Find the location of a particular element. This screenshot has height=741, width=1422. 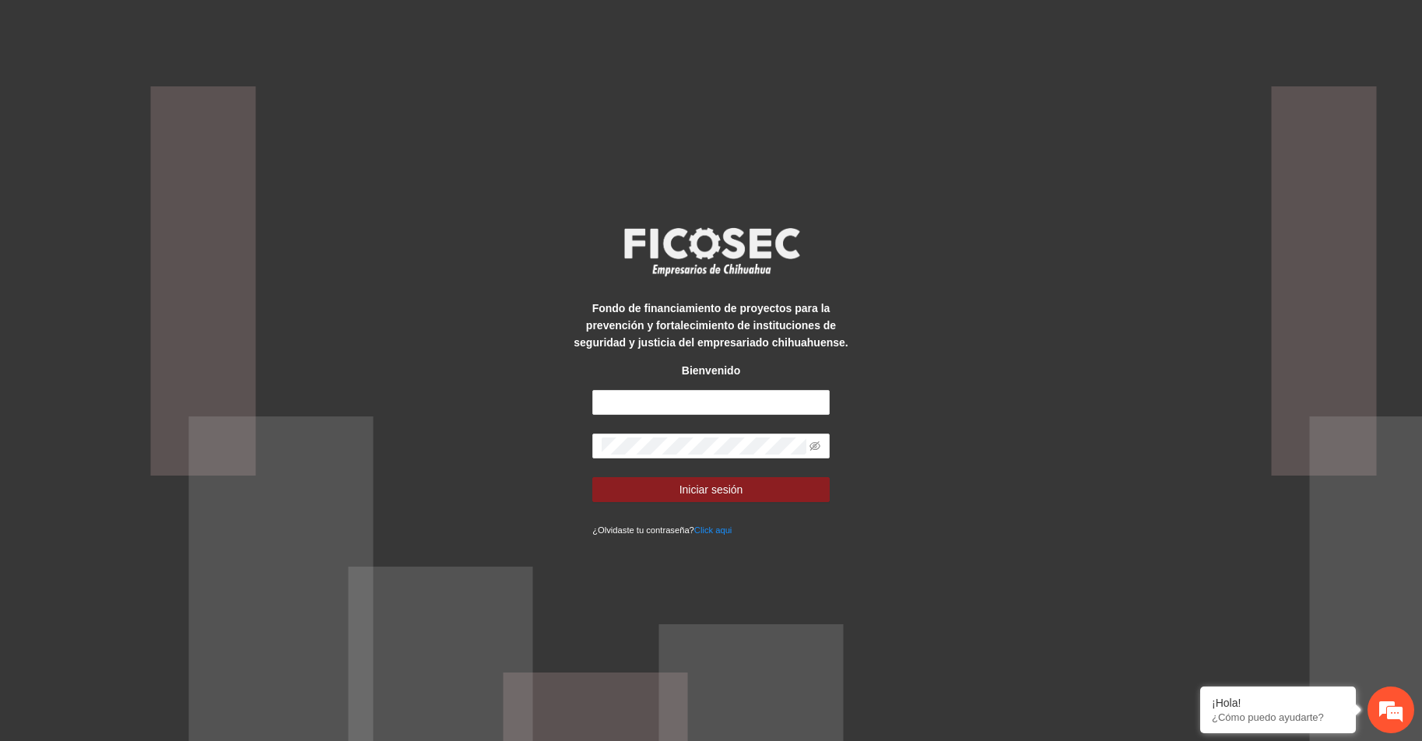

small: ¿Olvidaste tu contraseña? is located at coordinates (662, 530).